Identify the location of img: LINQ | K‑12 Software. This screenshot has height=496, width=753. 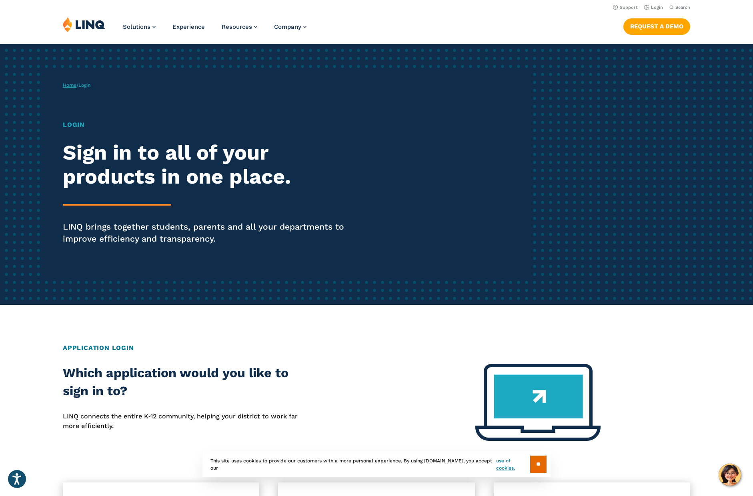
(84, 24).